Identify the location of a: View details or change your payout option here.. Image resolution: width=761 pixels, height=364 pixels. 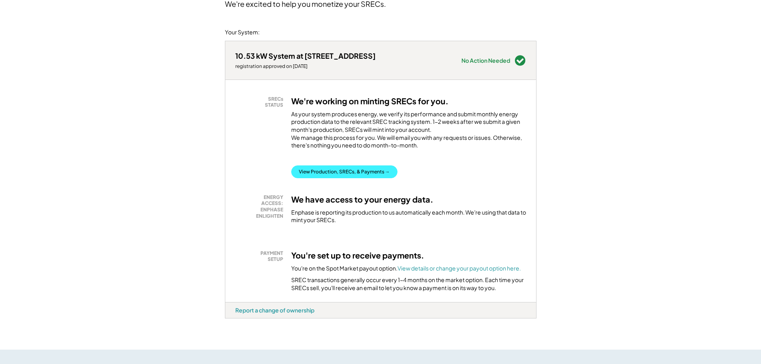
(459, 268).